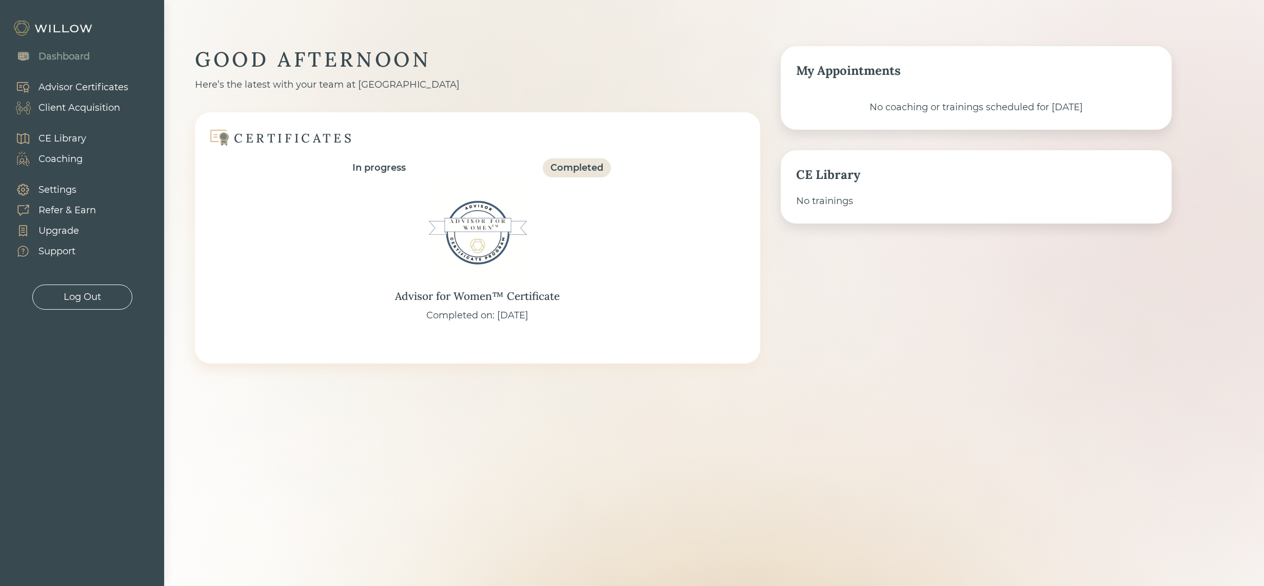 The image size is (1264, 586). I want to click on div: Coaching, so click(61, 159).